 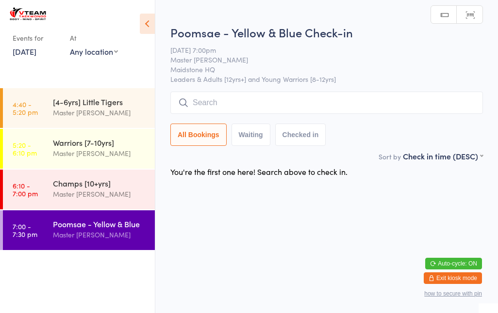 I want to click on div: Check in time (DESC), so click(x=442, y=156).